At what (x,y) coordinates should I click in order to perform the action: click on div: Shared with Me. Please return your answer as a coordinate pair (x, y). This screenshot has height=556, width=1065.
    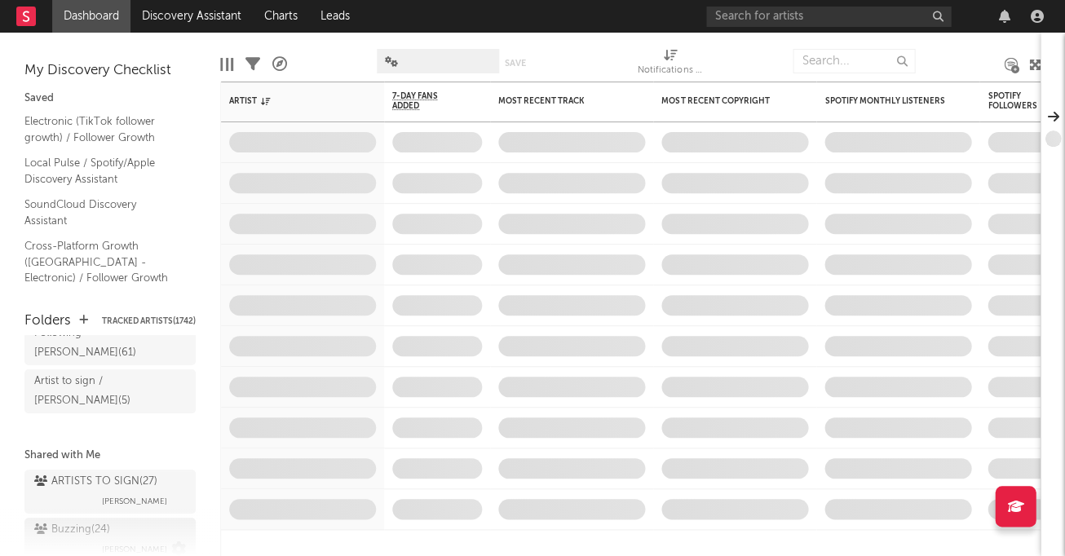
    Looking at the image, I should click on (110, 456).